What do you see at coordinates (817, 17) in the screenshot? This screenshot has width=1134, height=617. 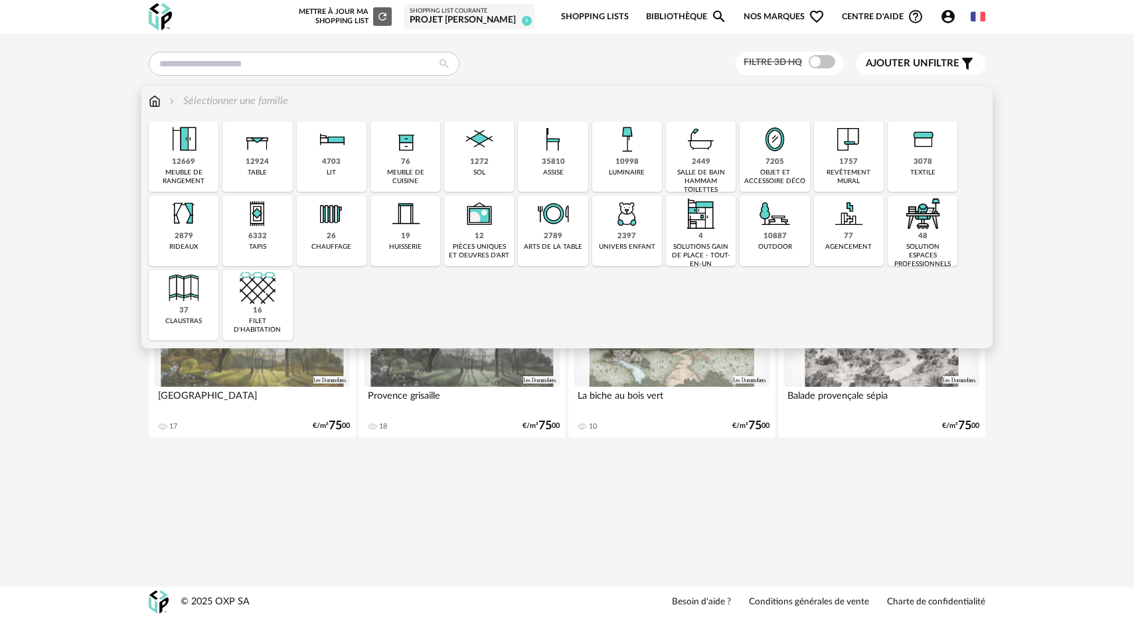 I see `span: Heart Outline icon` at bounding box center [817, 17].